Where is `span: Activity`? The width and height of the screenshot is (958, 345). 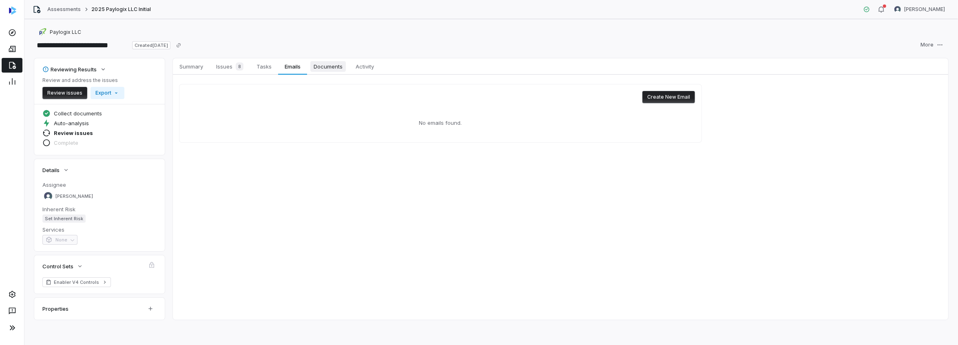
span: Activity is located at coordinates (365, 67).